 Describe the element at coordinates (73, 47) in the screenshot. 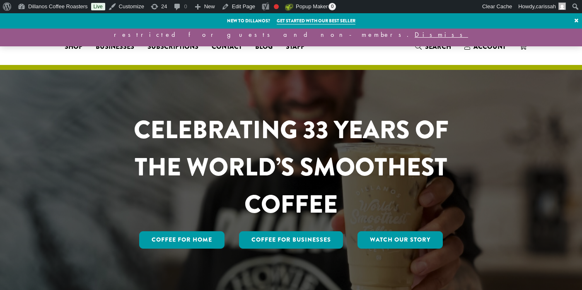

I see `a: Shop` at that location.